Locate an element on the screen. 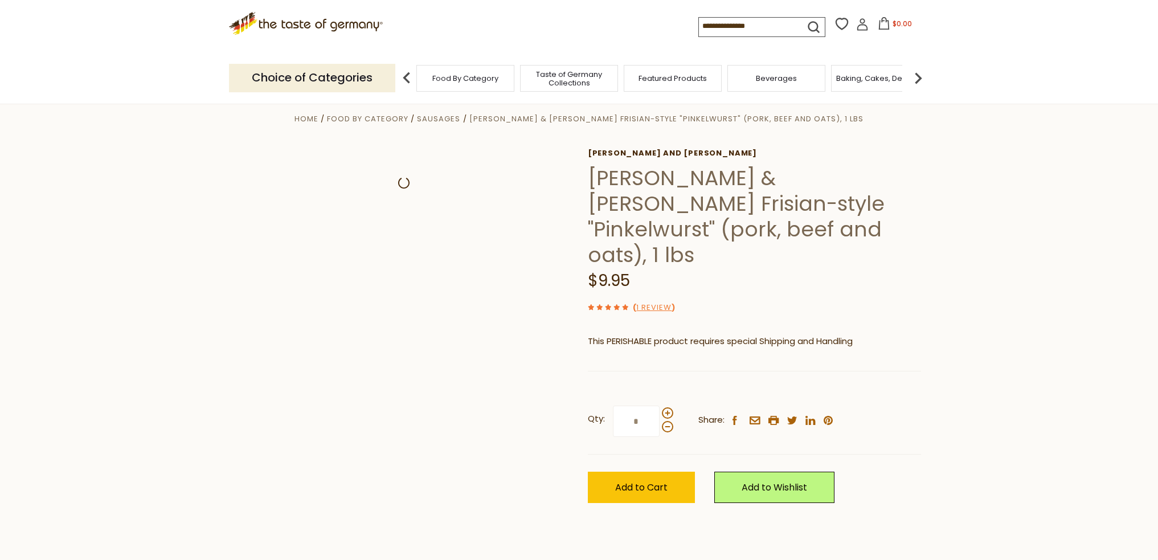  a: Home is located at coordinates (306, 118).